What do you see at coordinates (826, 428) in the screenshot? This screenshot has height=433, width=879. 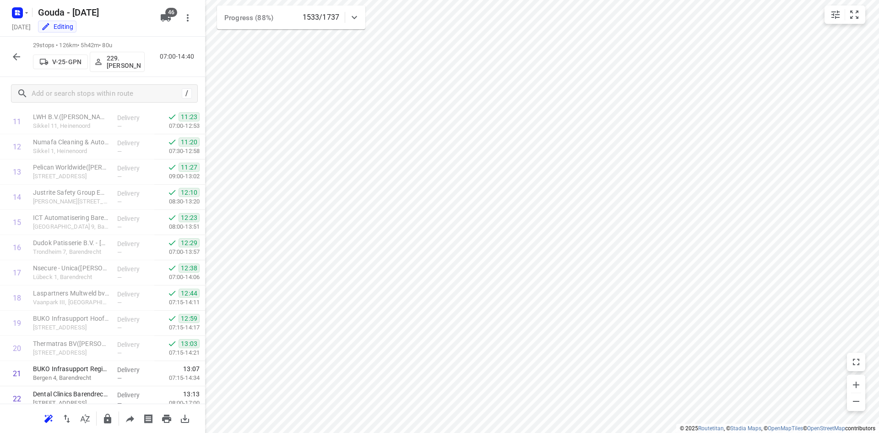 I see `a: OpenStreetMap` at bounding box center [826, 428].